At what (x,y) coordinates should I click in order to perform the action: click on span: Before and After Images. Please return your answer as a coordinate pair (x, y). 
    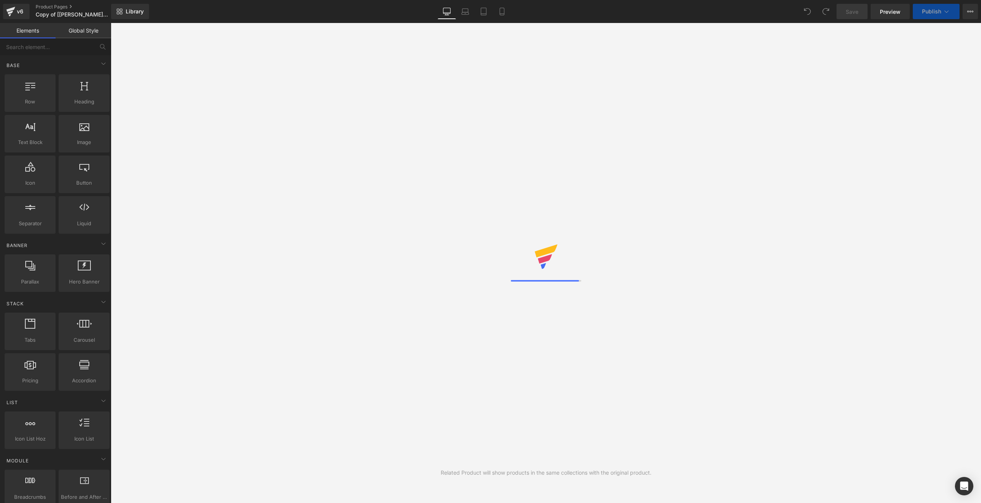
    Looking at the image, I should click on (84, 497).